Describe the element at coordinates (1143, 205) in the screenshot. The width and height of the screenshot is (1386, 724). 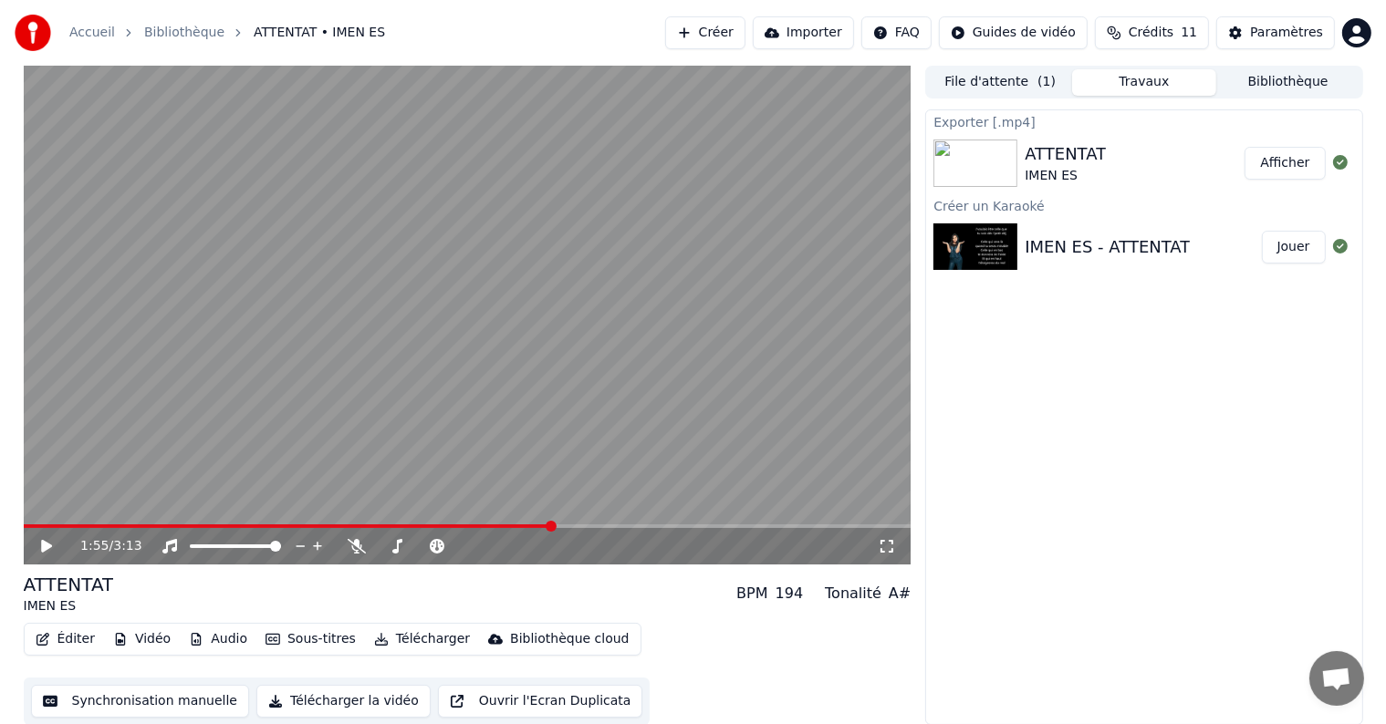
I see `div: Créer un Karaoké` at that location.